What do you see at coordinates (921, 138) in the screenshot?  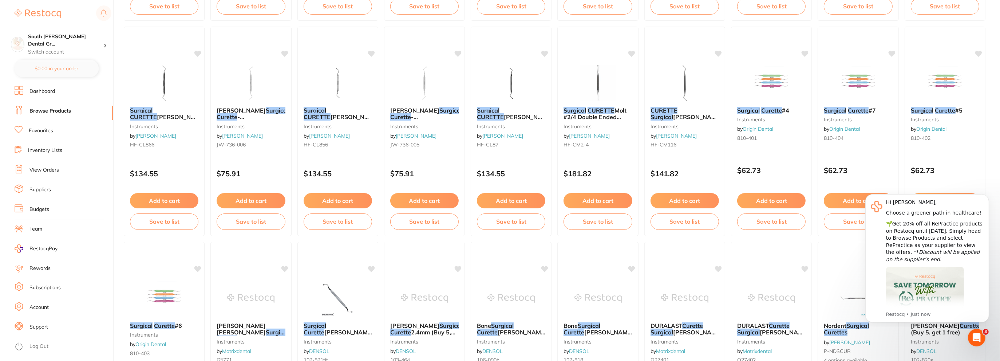 I see `span: 810-402` at bounding box center [921, 138].